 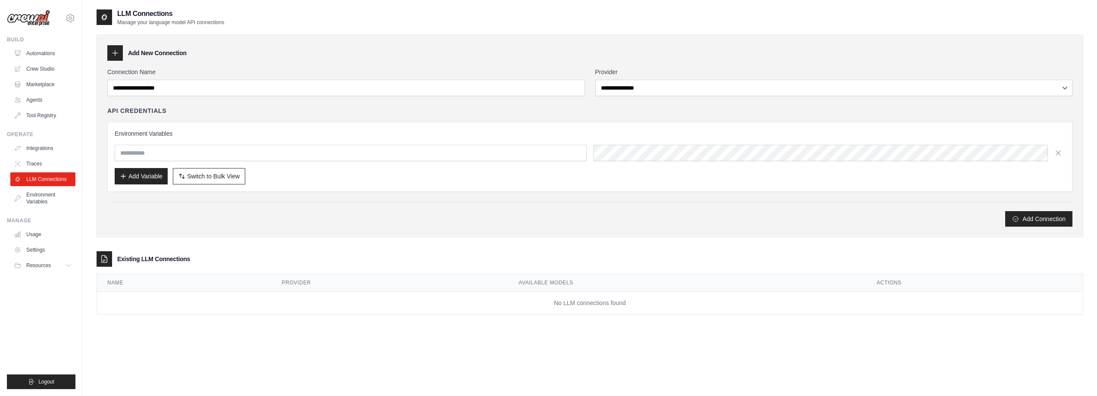 What do you see at coordinates (43, 53) in the screenshot?
I see `a: Automations` at bounding box center [43, 53].